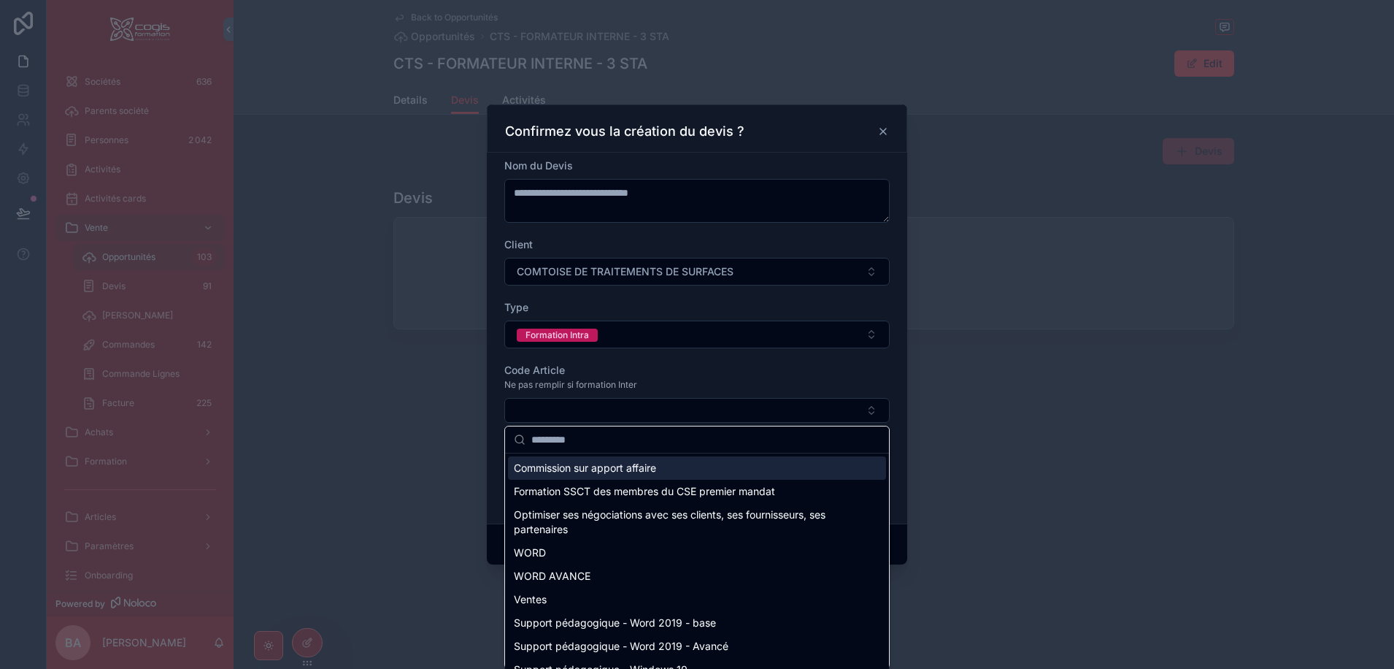 This screenshot has width=1394, height=669. I want to click on span: Ventes, so click(530, 599).